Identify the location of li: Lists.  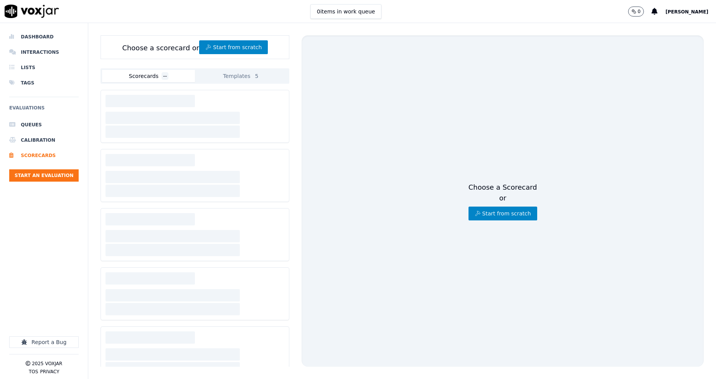
(44, 67).